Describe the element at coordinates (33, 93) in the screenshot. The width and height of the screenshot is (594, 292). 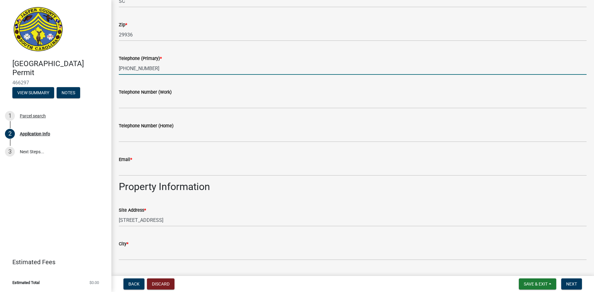
I see `button: View Summary` at that location.